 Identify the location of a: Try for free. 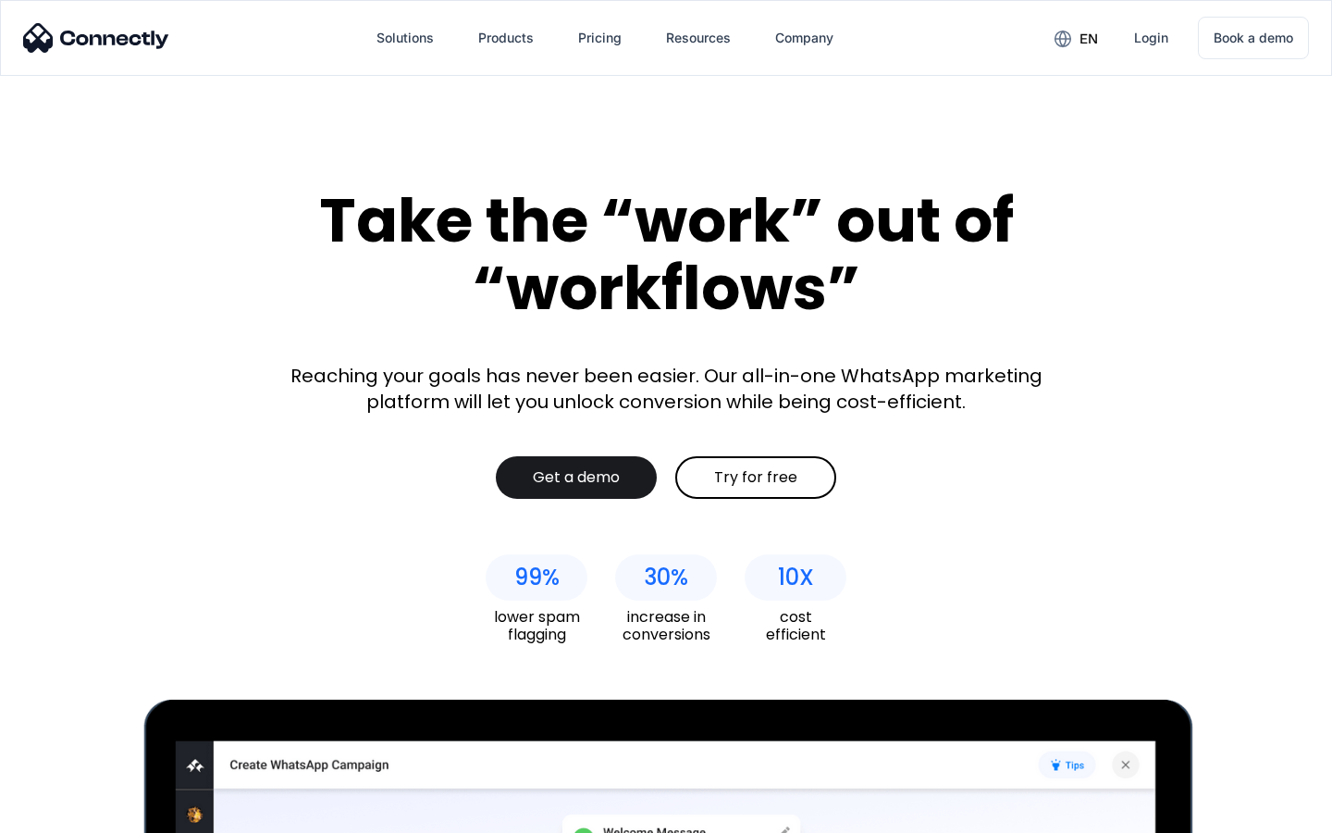
(756, 477).